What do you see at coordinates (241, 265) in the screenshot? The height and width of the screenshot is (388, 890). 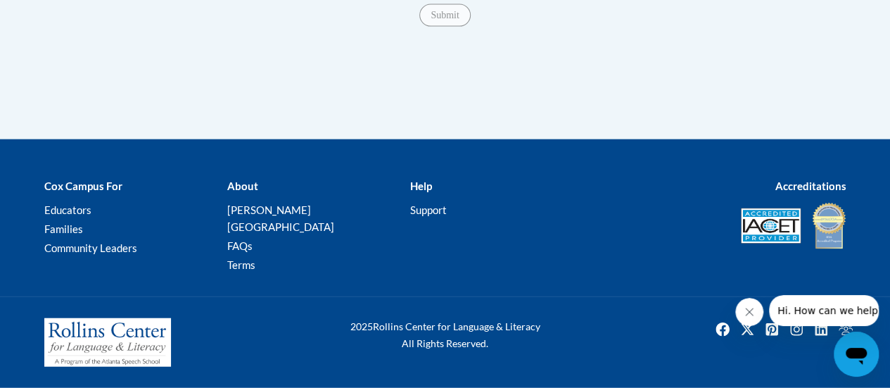 I see `a: Terms` at bounding box center [241, 265].